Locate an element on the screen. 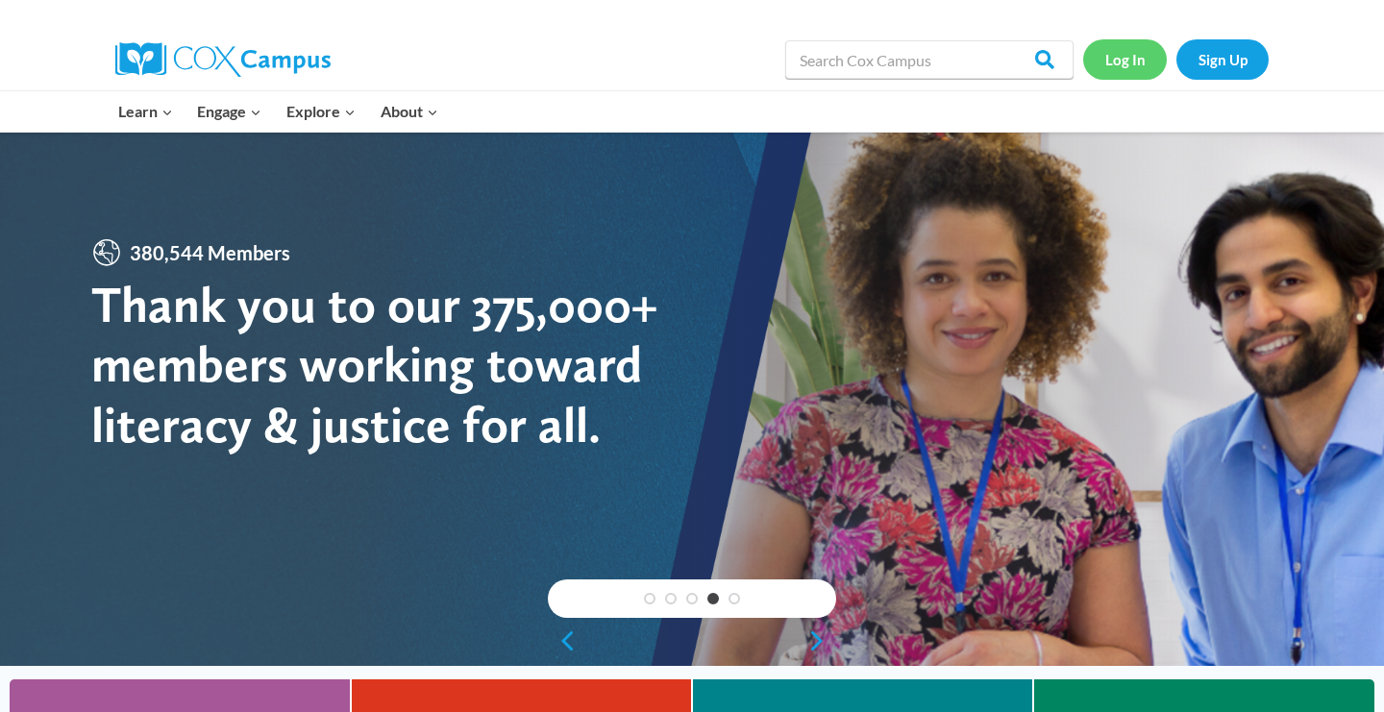  button: Child menu of About is located at coordinates (409, 111).